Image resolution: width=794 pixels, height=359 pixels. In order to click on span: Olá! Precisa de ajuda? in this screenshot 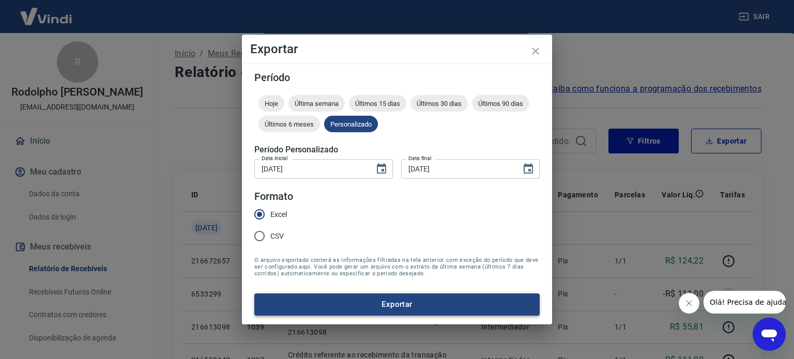, I will do `click(47, 11)`.